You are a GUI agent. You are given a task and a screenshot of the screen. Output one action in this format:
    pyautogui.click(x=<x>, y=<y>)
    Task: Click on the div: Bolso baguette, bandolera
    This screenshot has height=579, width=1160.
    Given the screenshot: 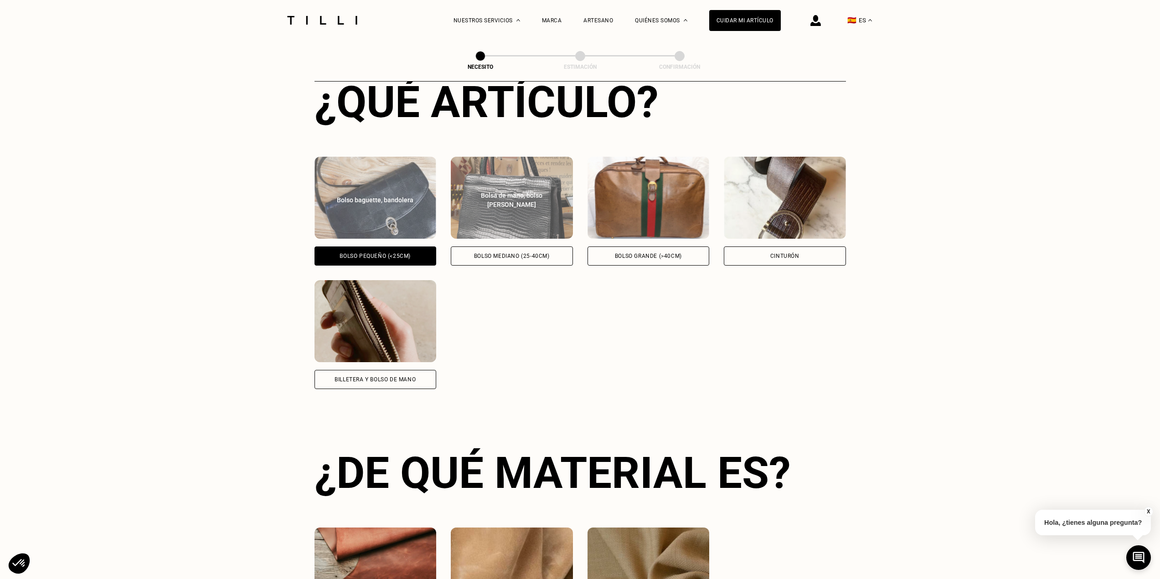 What is the action you would take?
    pyautogui.click(x=376, y=200)
    